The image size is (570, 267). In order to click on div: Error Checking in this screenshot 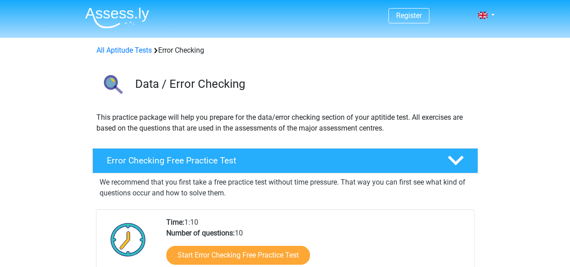, I will do `click(285, 50)`.